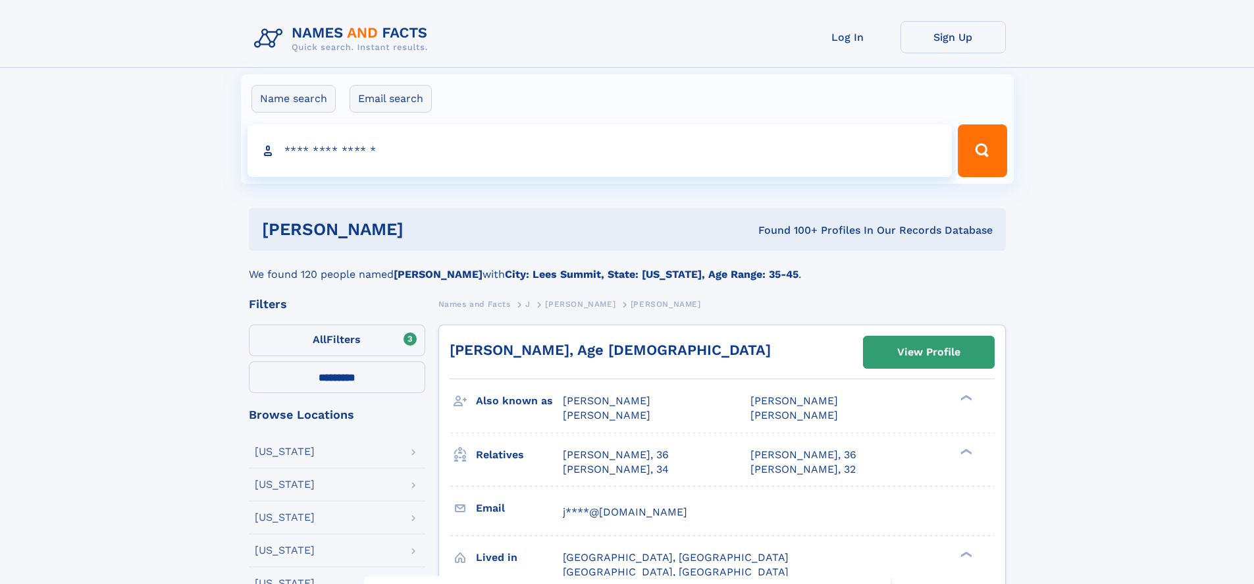  What do you see at coordinates (344, 39) in the screenshot?
I see `img: Logo Names and Facts` at bounding box center [344, 39].